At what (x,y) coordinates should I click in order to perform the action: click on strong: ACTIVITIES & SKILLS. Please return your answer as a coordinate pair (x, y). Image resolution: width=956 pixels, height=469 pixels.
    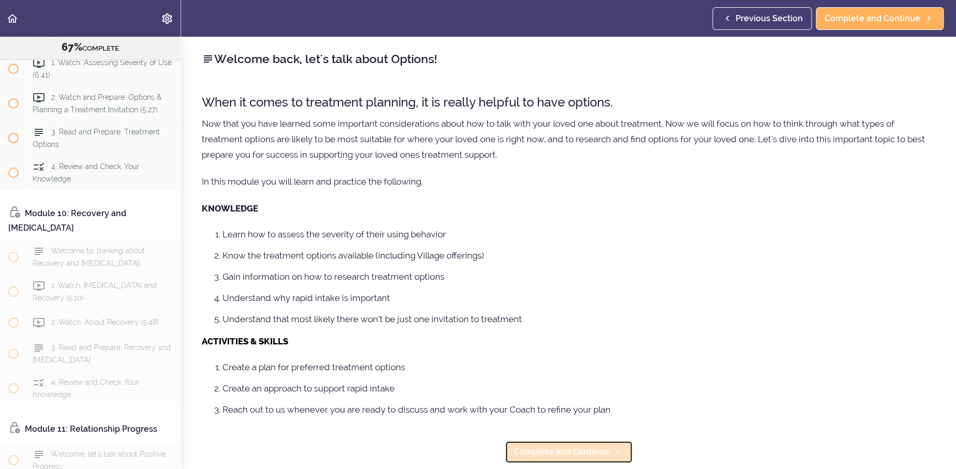
    Looking at the image, I should click on (245, 341).